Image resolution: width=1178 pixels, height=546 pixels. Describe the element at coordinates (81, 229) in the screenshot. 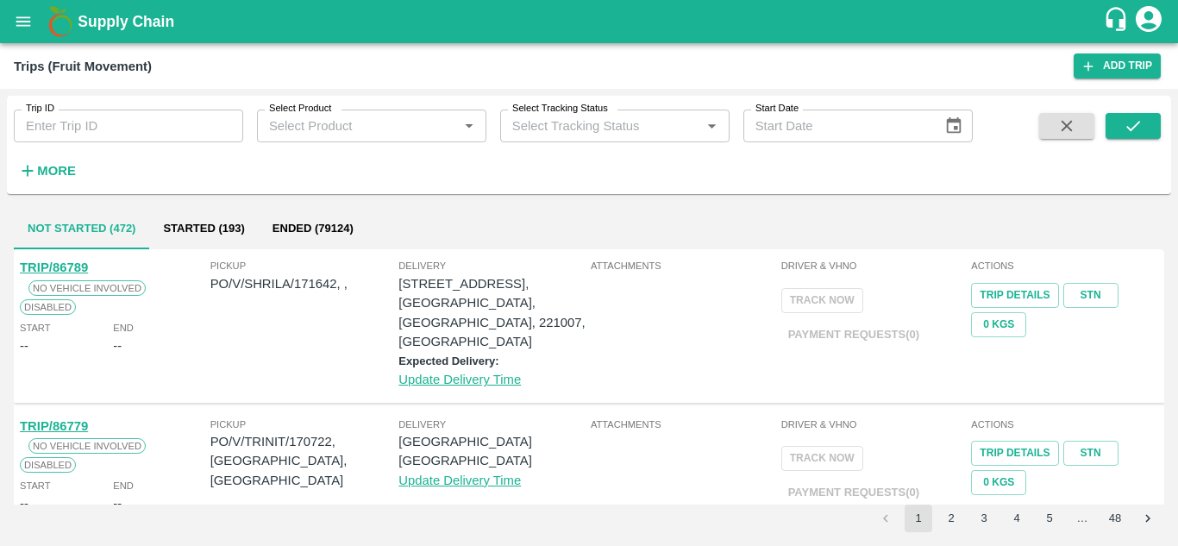

I see `button: Not Started (472)` at that location.